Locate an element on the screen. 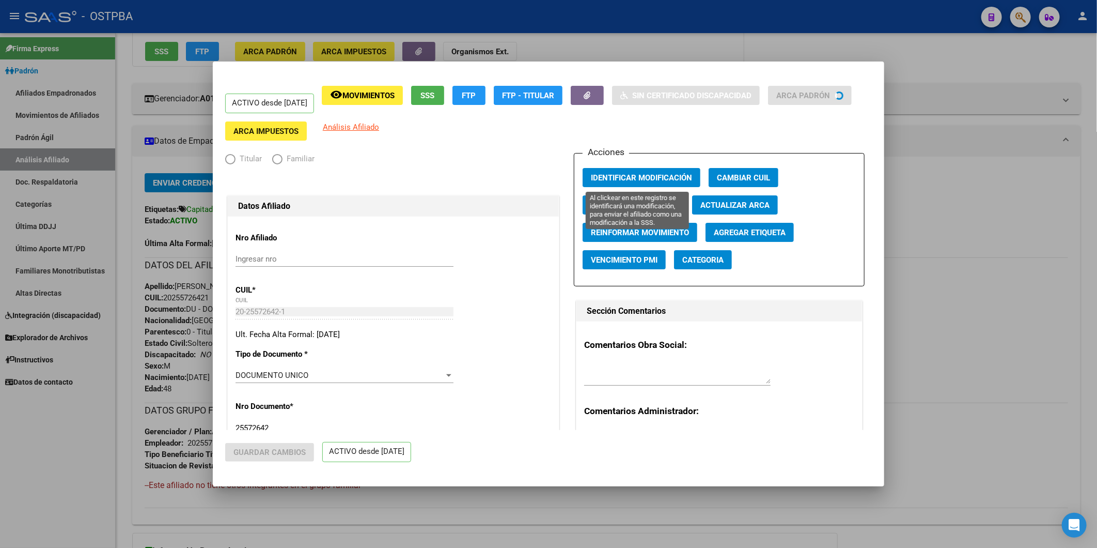 This screenshot has height=548, width=1097. span: Agregar Movimiento is located at coordinates (633, 205).